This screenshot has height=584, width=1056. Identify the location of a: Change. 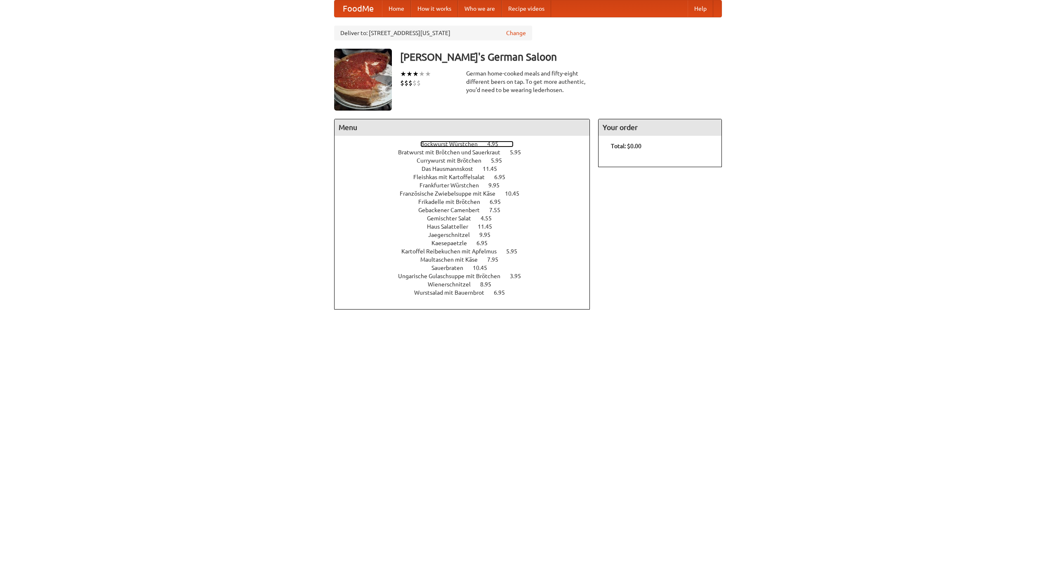
(516, 33).